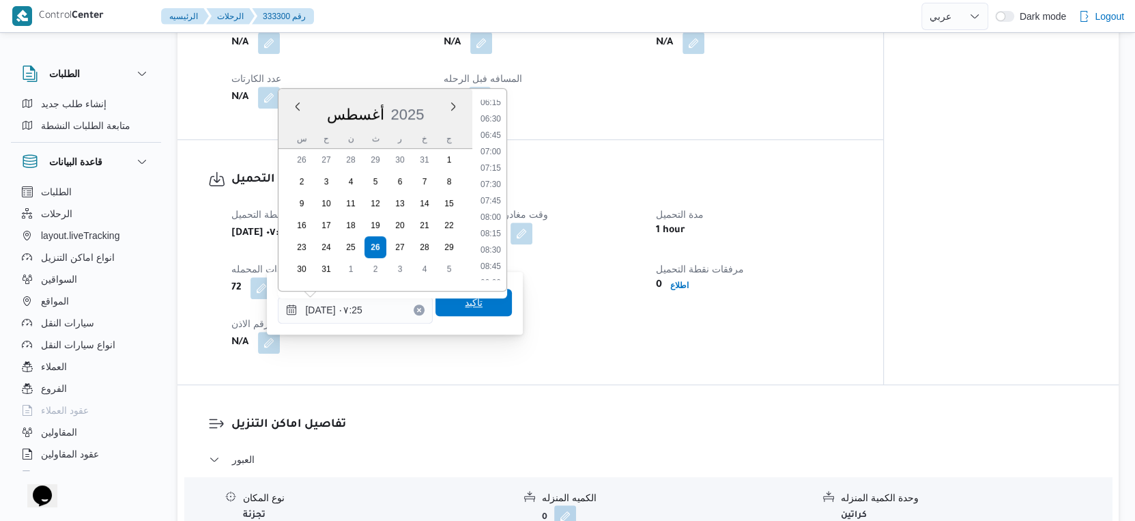 The width and height of the screenshot is (1135, 521). Describe the element at coordinates (474, 302) in the screenshot. I see `button: تاكيد` at that location.